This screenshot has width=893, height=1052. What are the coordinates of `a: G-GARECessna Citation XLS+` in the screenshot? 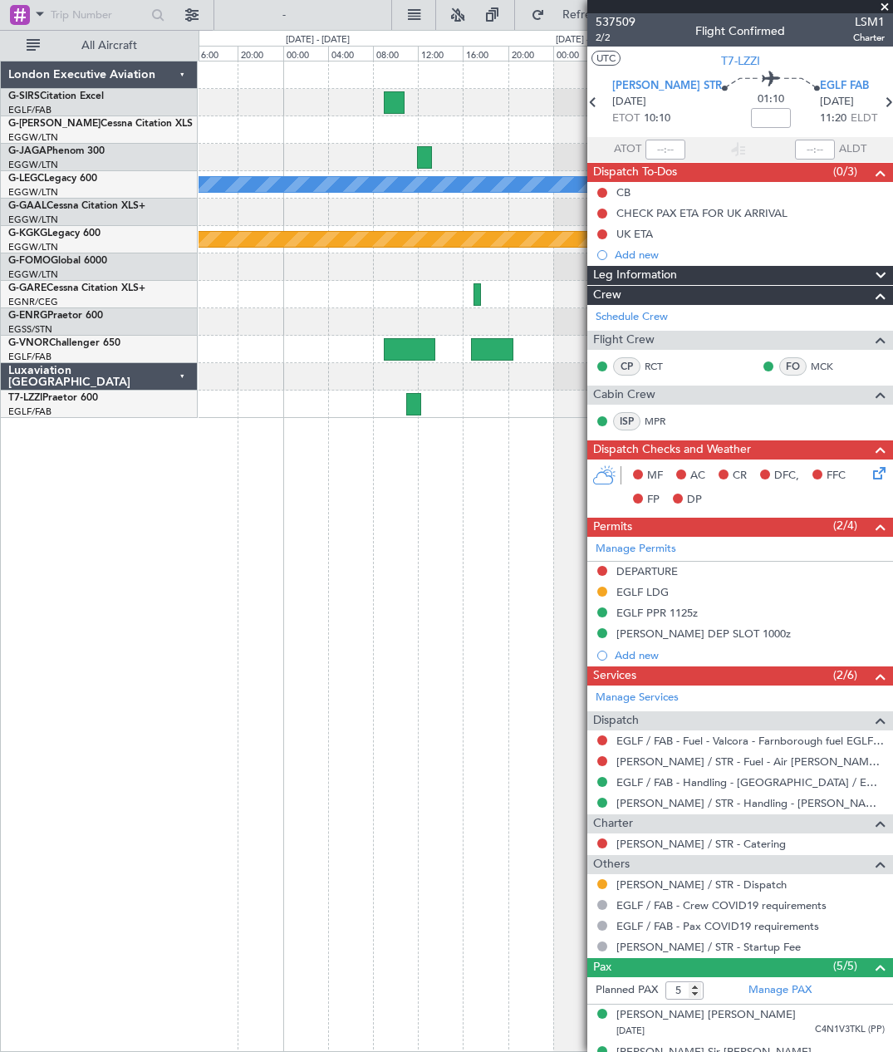 It's located at (76, 288).